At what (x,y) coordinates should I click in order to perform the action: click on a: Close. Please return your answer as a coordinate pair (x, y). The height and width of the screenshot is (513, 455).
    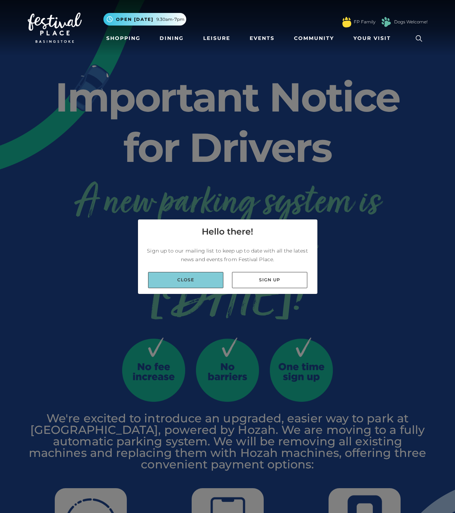
    Looking at the image, I should click on (185, 280).